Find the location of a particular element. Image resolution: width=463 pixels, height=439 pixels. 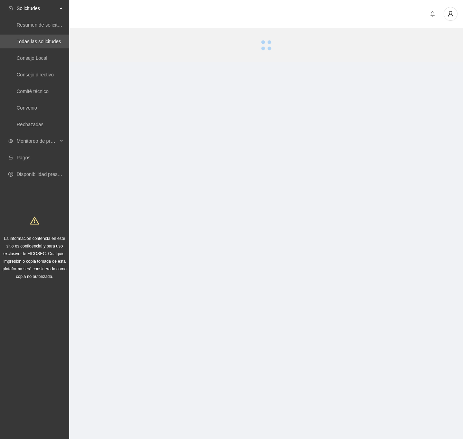

span: user is located at coordinates (450, 14).